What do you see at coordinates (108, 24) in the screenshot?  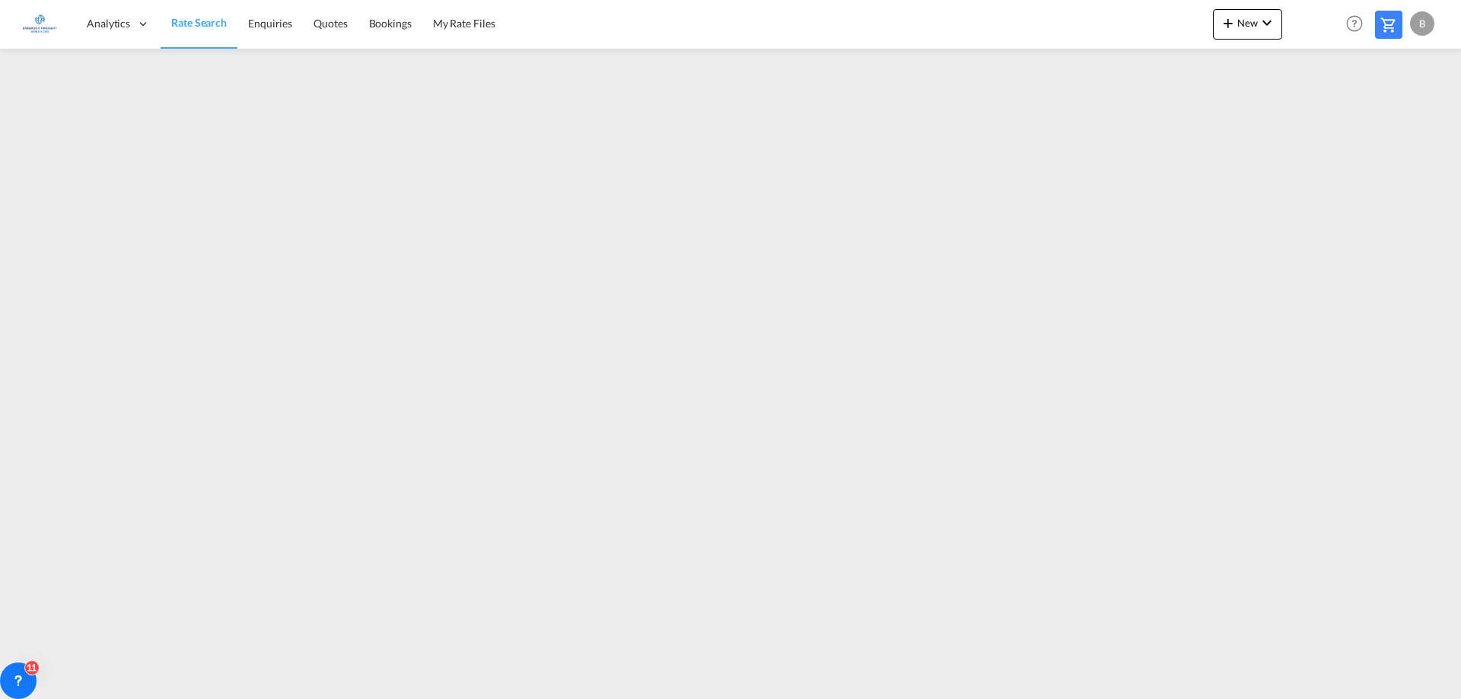 I see `span: Analytics` at bounding box center [108, 24].